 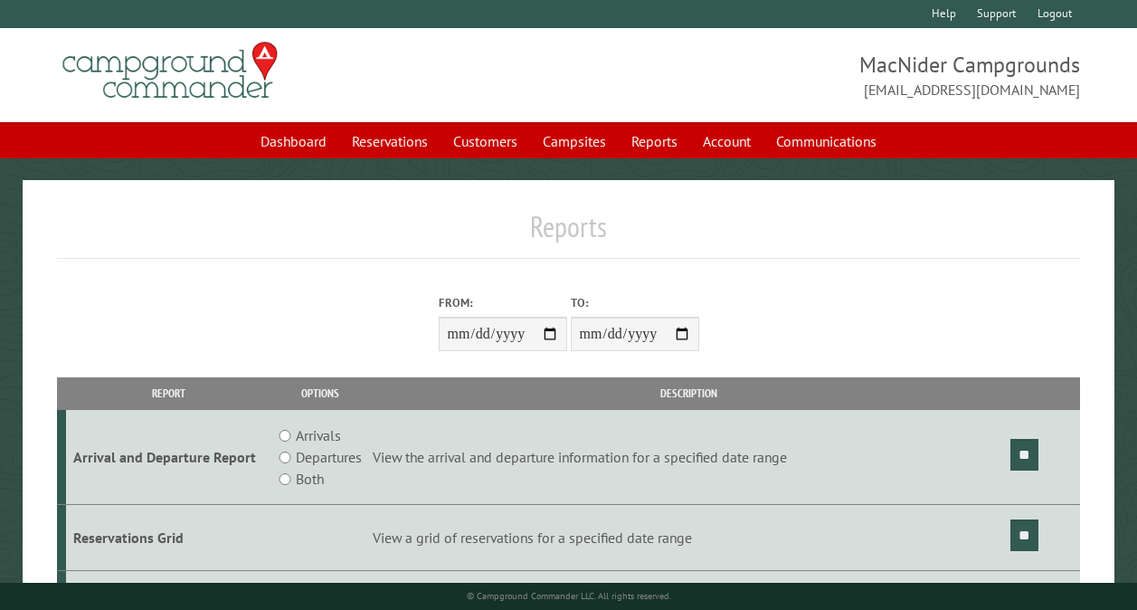 I want to click on a: Campsites, so click(x=575, y=141).